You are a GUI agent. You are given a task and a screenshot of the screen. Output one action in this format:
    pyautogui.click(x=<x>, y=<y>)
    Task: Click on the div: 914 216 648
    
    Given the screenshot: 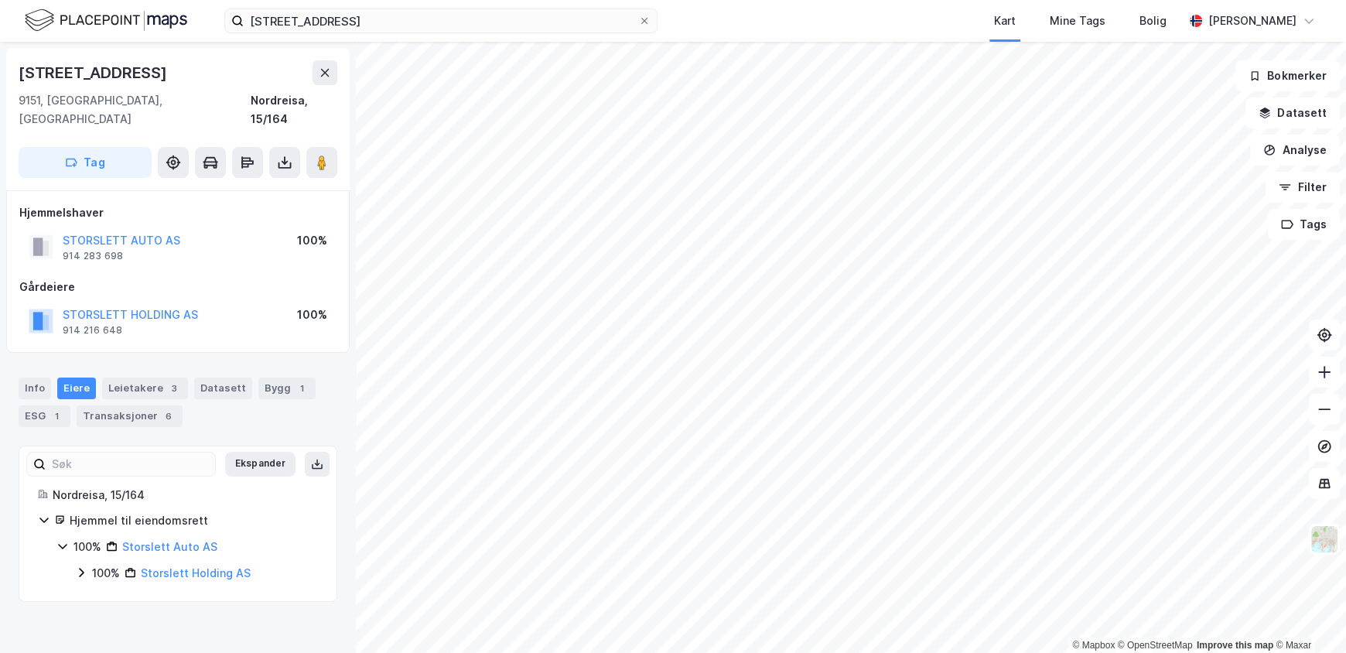 What is the action you would take?
    pyautogui.click(x=92, y=330)
    